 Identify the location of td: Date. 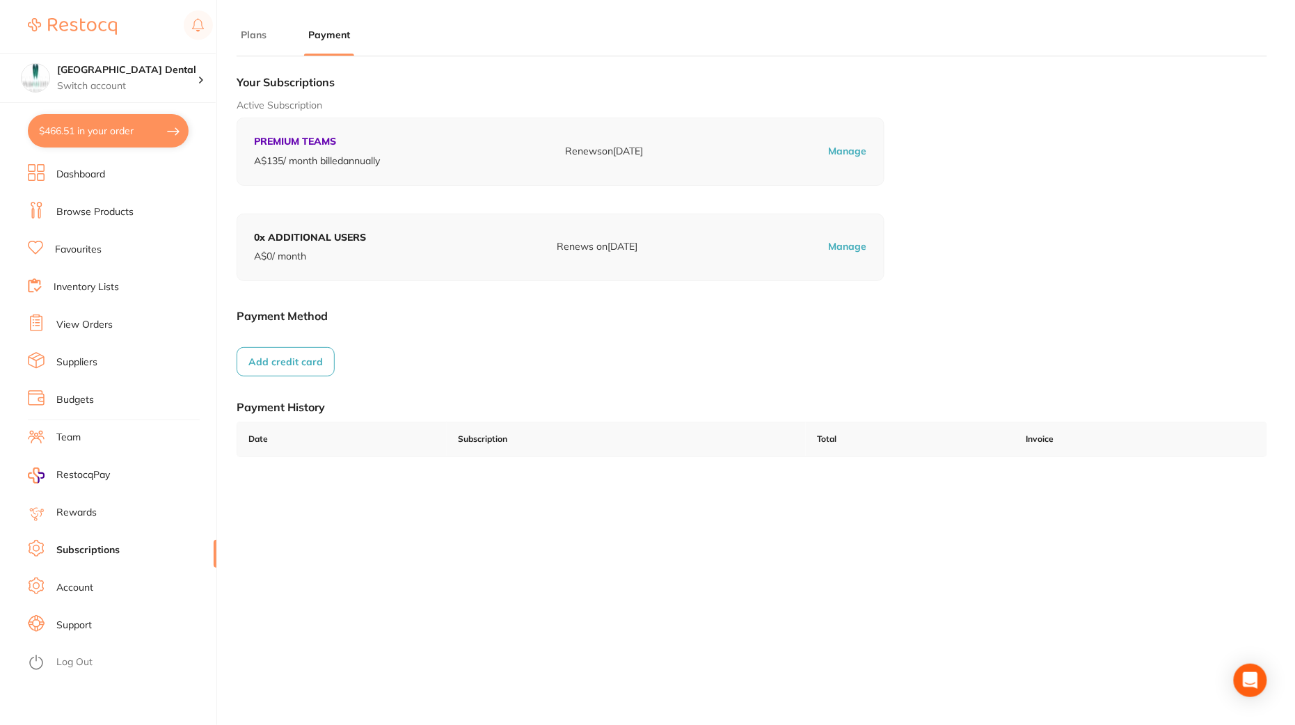
(342, 439).